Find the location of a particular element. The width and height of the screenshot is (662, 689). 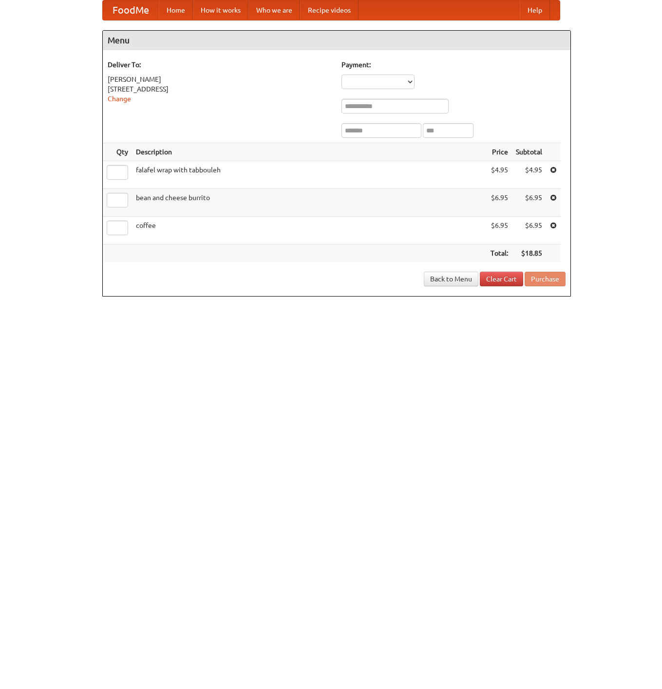

h5: Payment: is located at coordinates (454, 65).